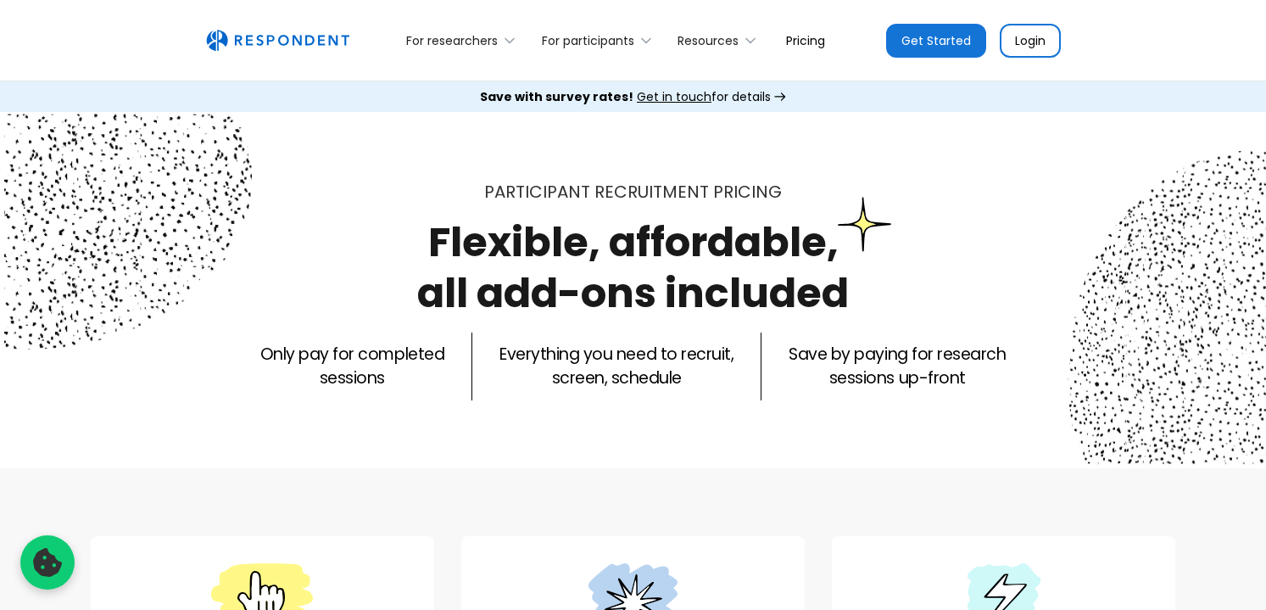  I want to click on span: Participant recruitment, so click(596, 192).